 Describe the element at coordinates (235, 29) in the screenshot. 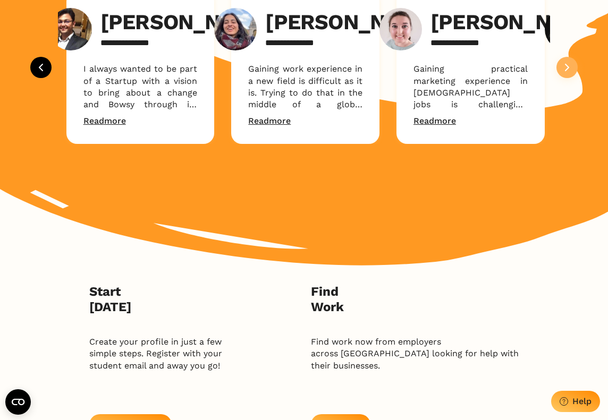

I see `img: Anna Marie Rezk` at that location.